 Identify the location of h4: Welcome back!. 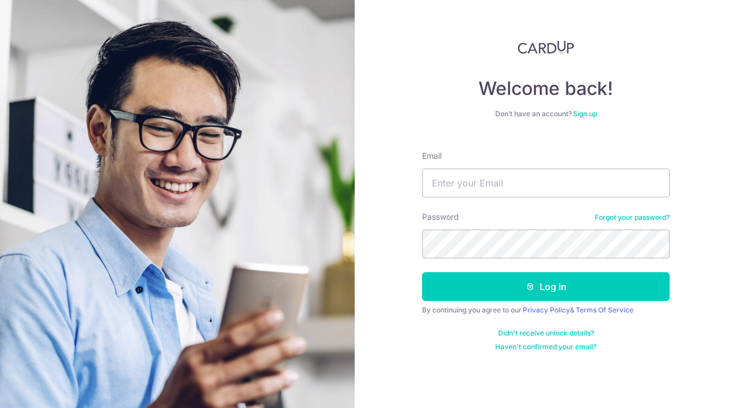
(546, 89).